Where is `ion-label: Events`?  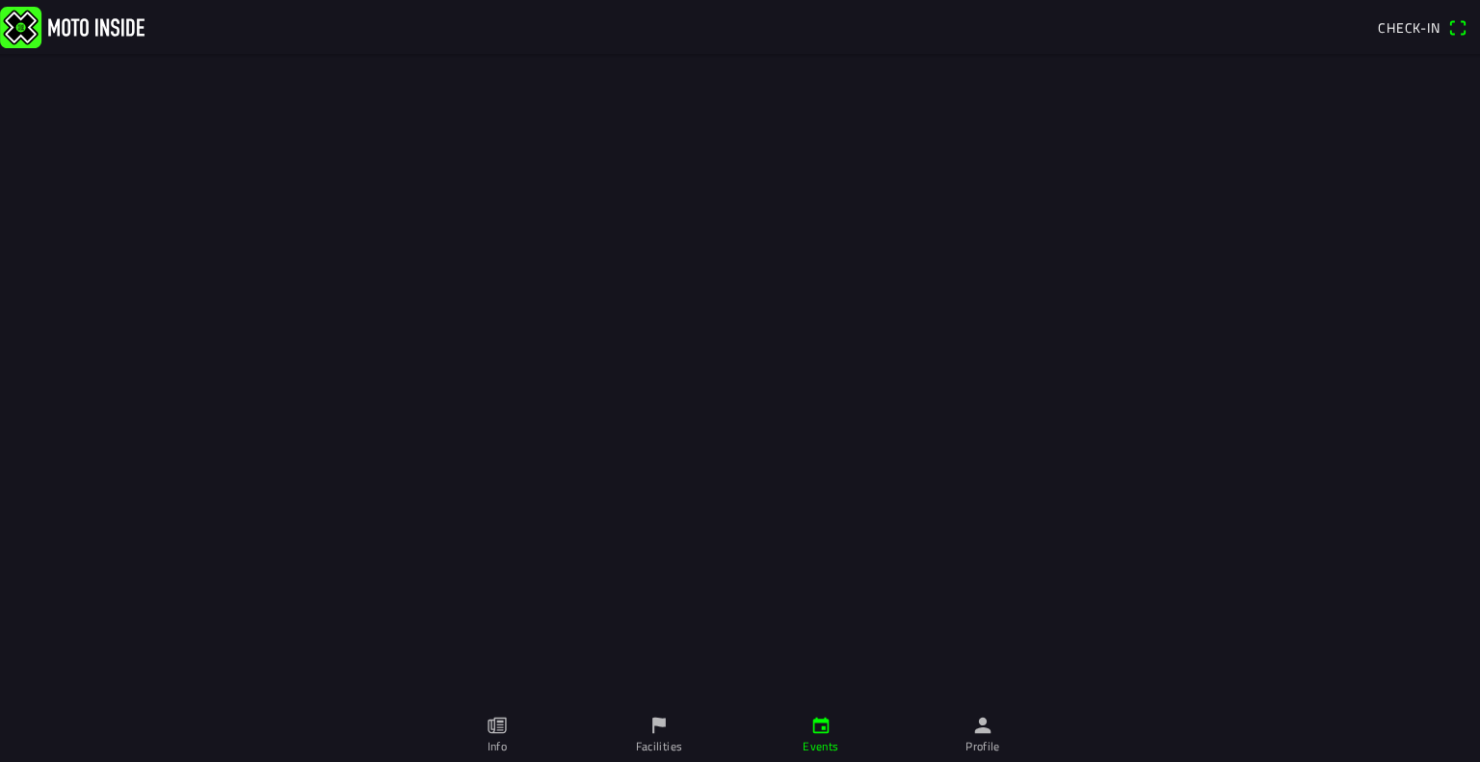 ion-label: Events is located at coordinates (820, 747).